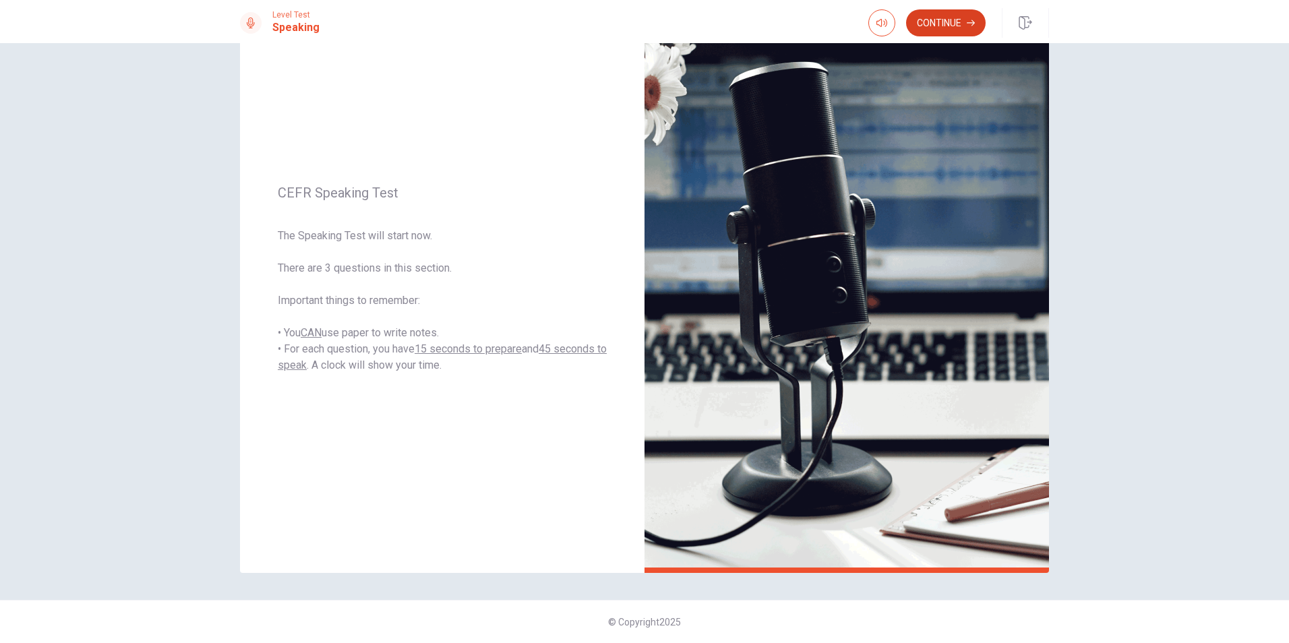  Describe the element at coordinates (442, 193) in the screenshot. I see `span: CEFR Speaking Test` at that location.